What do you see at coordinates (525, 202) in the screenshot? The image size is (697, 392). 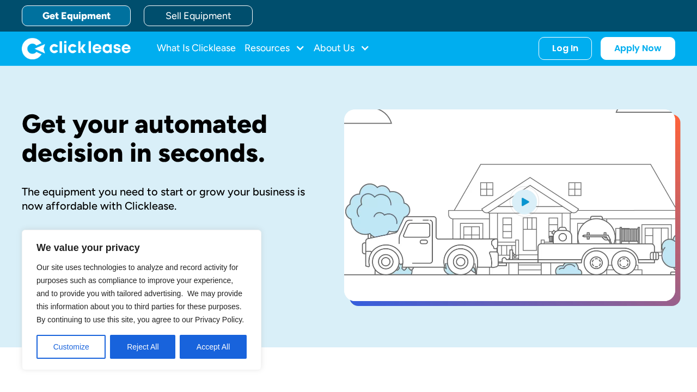 I see `img: Blue play button logo on a light blue circular background` at bounding box center [525, 202].